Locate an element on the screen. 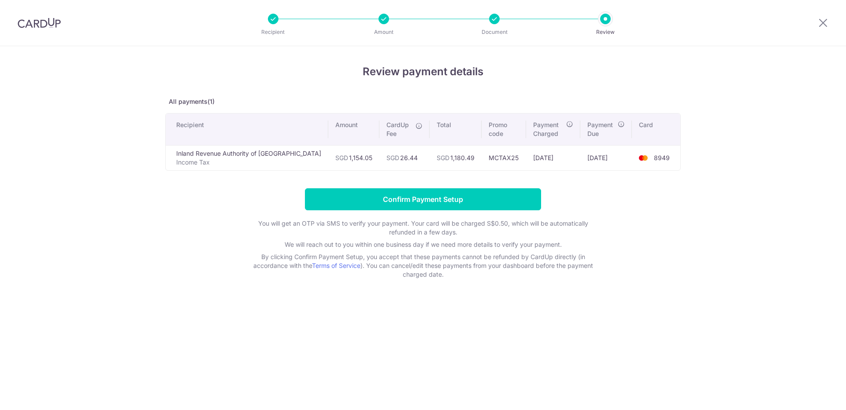 The height and width of the screenshot is (410, 846). span: 8949 is located at coordinates (662, 158).